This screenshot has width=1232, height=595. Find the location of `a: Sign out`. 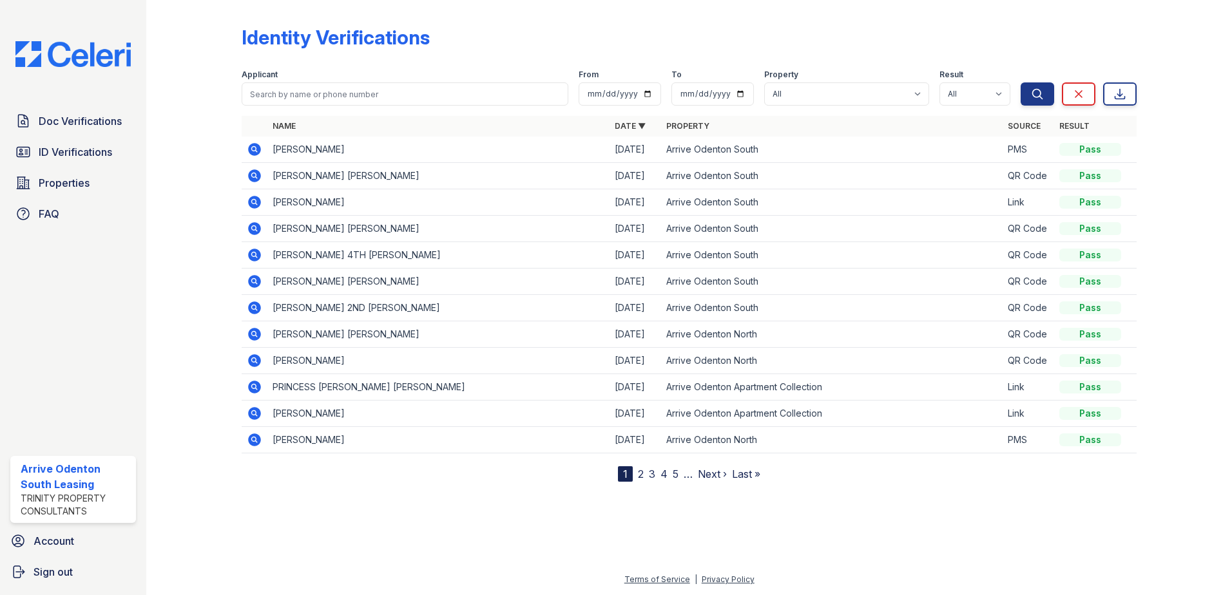

a: Sign out is located at coordinates (73, 572).